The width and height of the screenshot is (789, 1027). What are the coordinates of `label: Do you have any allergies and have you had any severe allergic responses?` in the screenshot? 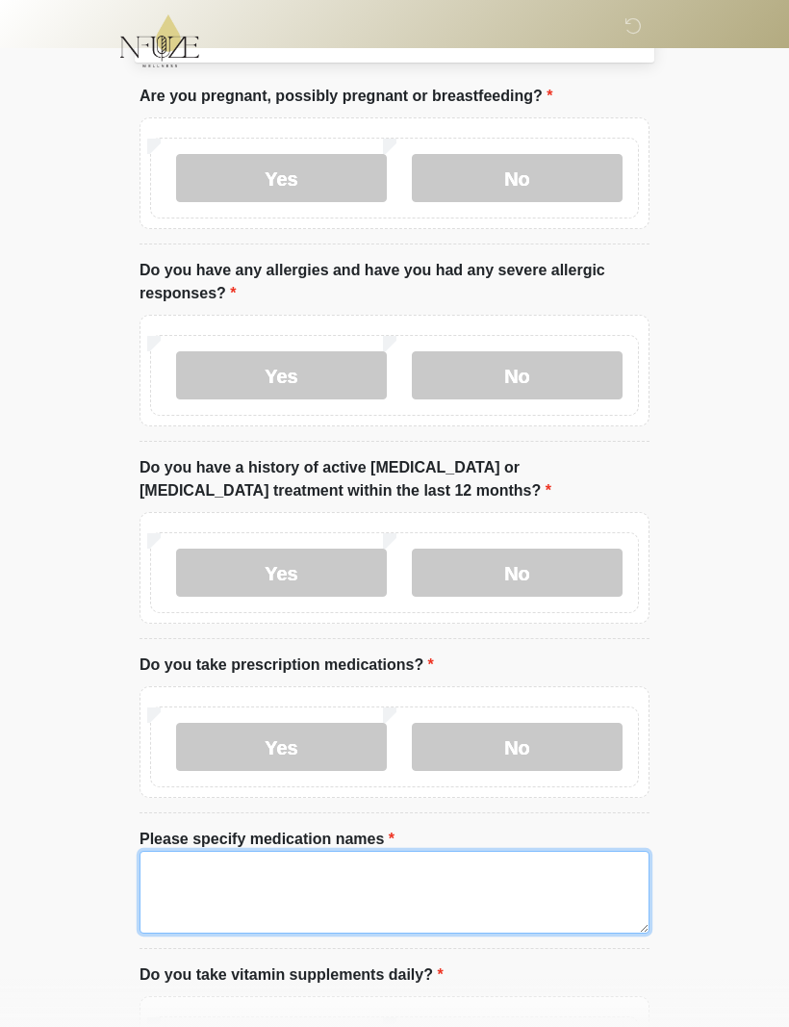 It's located at (395, 282).